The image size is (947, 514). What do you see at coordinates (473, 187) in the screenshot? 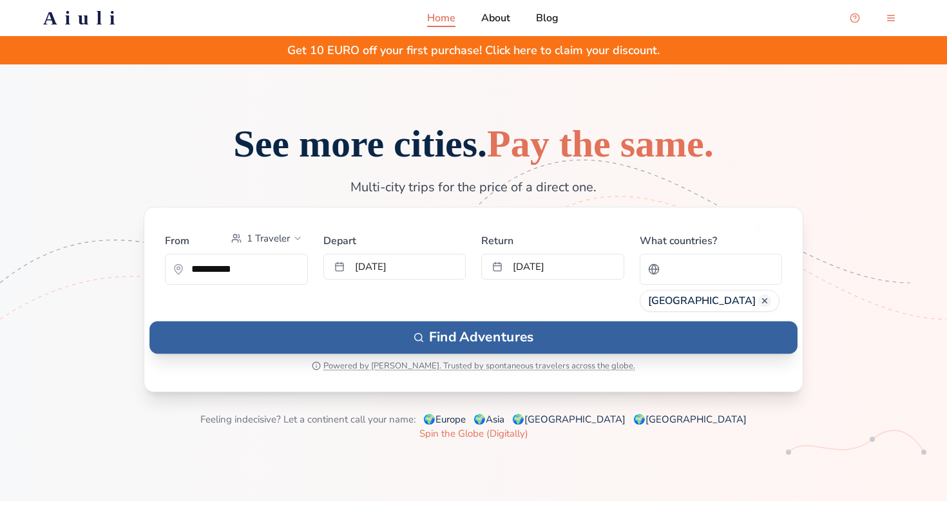
I see `p: Multi-city trips for the price of a direct one.` at bounding box center [473, 187].